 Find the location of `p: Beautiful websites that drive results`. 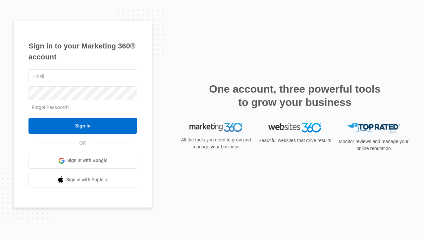

p: Beautiful websites that drive results is located at coordinates (295, 140).